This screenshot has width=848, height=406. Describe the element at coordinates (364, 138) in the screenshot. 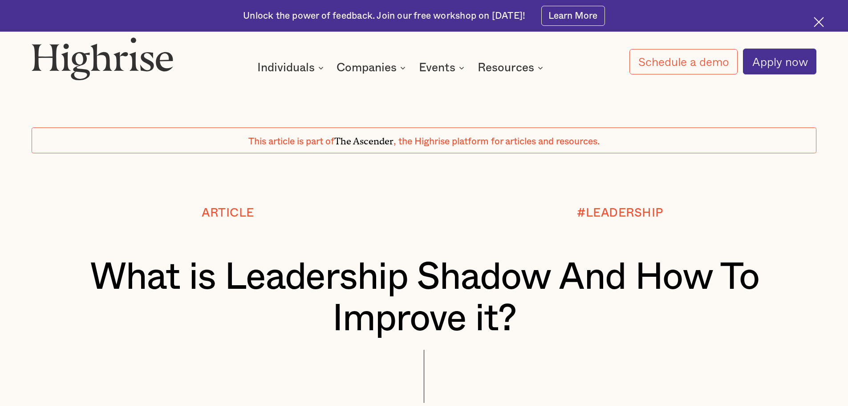

I see `span: The Ascender` at that location.